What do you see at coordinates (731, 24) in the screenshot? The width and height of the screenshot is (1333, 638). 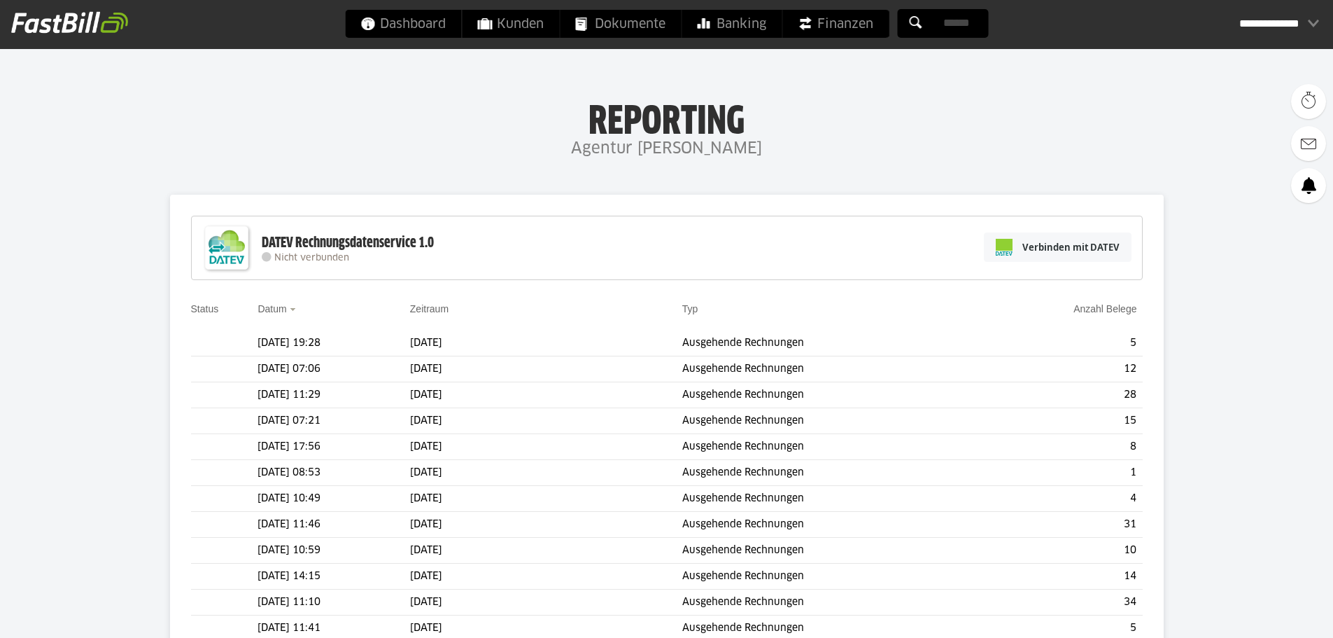 I see `span: Banking` at bounding box center [731, 24].